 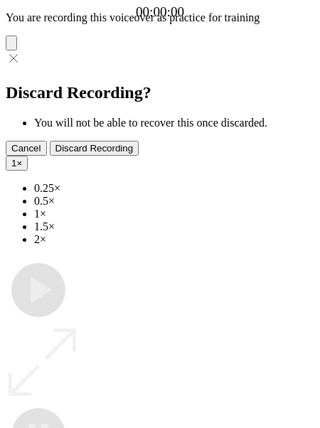 I want to click on li: 1×, so click(x=174, y=214).